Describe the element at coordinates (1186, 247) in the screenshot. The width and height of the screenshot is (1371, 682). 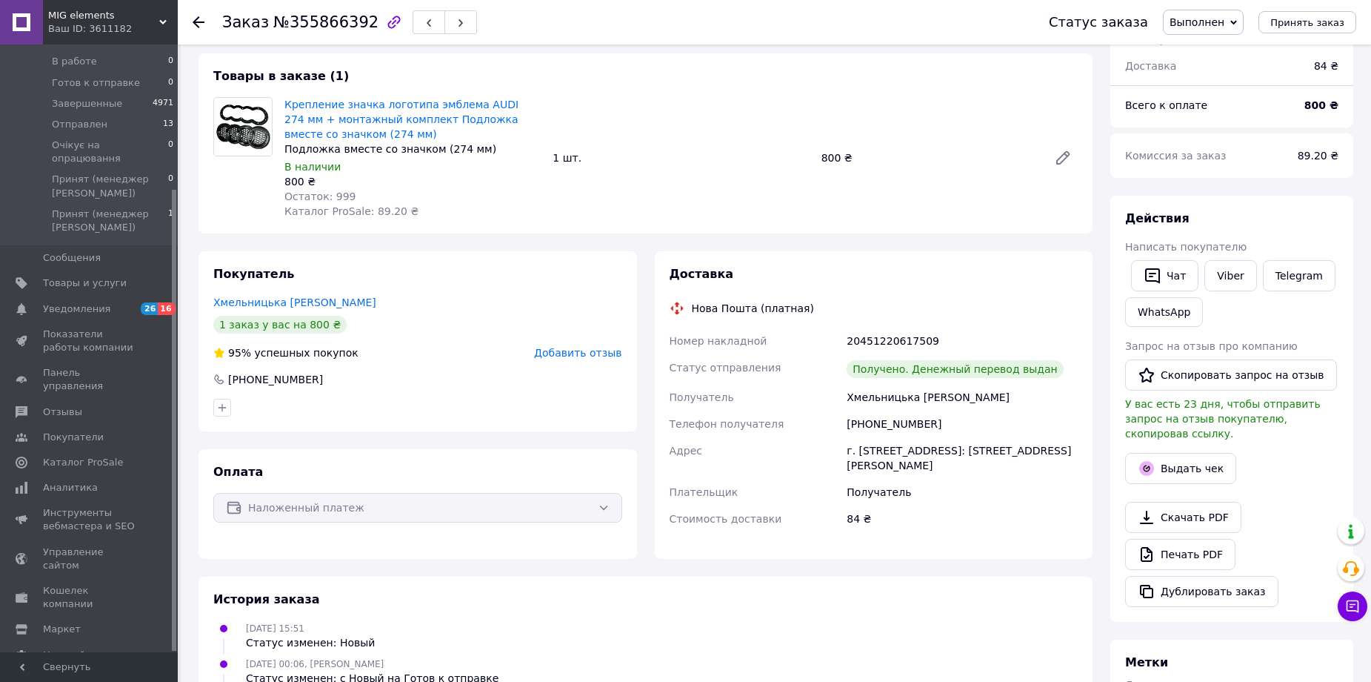
I see `span: Написать покупателю` at that location.